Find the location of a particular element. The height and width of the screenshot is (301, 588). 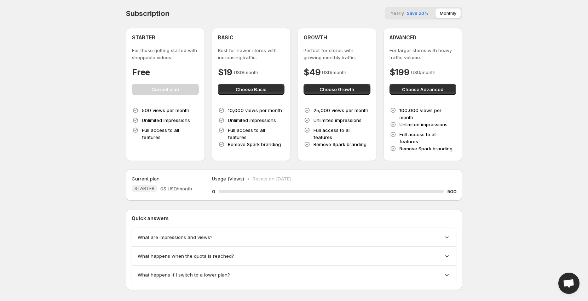

span: 100,000 views per month is located at coordinates (421, 114).